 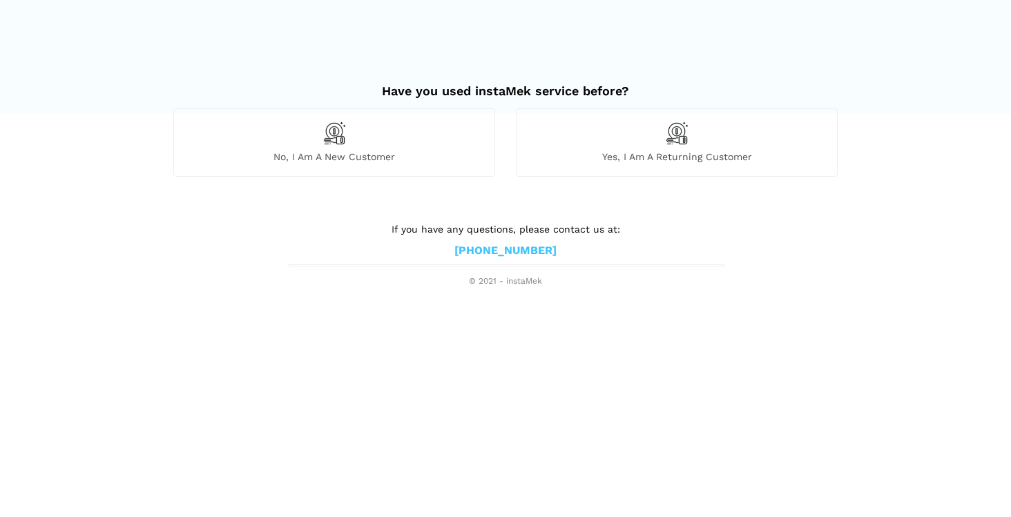 What do you see at coordinates (505, 229) in the screenshot?
I see `p: If you have any questions, please contact us at:` at bounding box center [505, 229].